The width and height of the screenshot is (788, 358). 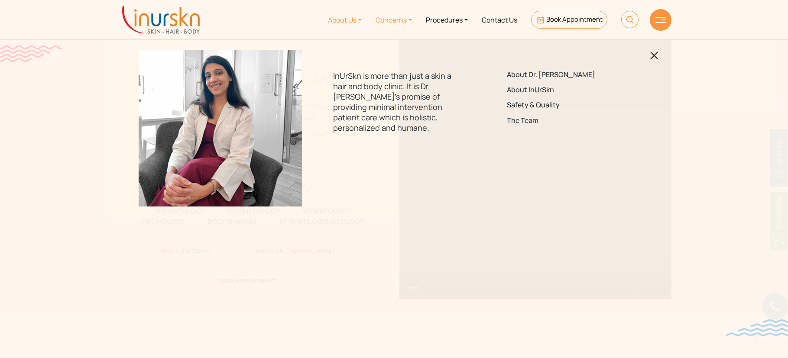 I want to click on a: About Us, so click(x=345, y=19).